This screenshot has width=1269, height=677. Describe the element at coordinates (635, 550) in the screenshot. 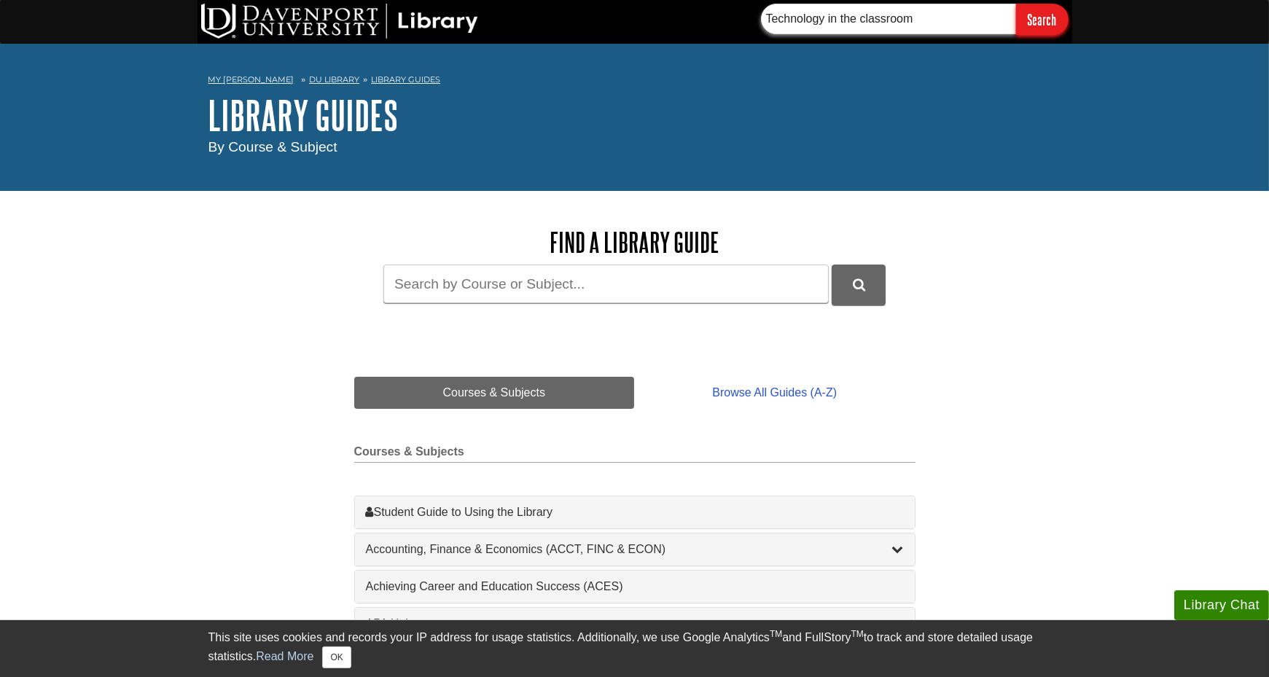

I see `a: Accounting, Finance & Economics (ACCT, FINC & ECON)` at that location.